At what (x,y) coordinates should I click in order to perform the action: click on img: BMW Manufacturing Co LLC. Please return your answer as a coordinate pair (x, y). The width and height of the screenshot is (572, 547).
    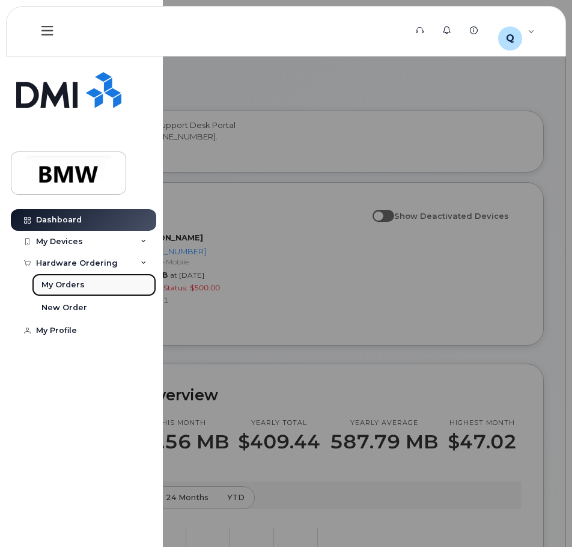
    Looking at the image, I should click on (69, 173).